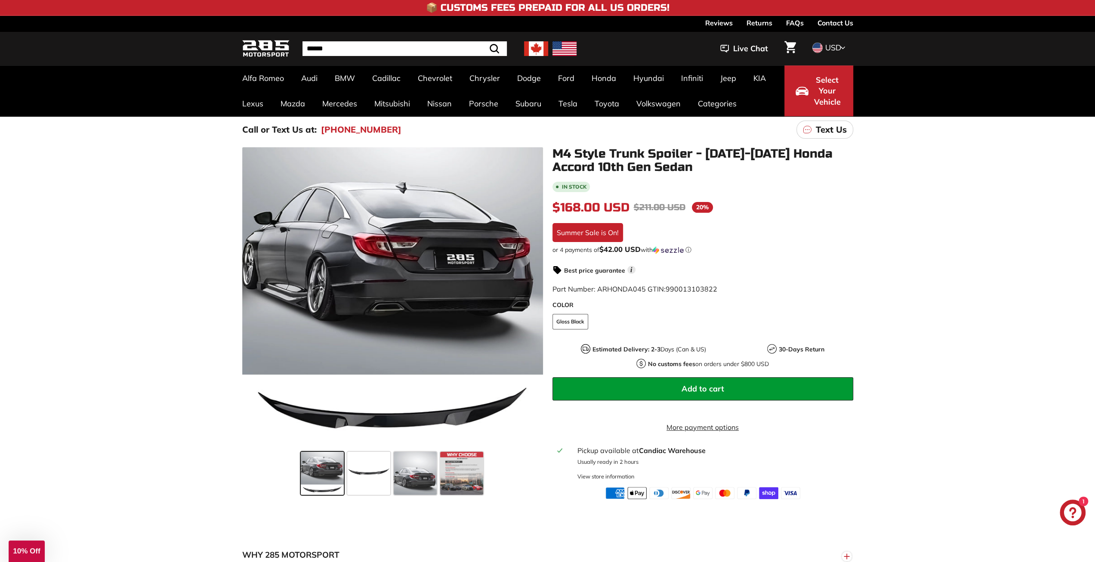 The width and height of the screenshot is (1095, 562). Describe the element at coordinates (692, 78) in the screenshot. I see `a: Infiniti` at that location.